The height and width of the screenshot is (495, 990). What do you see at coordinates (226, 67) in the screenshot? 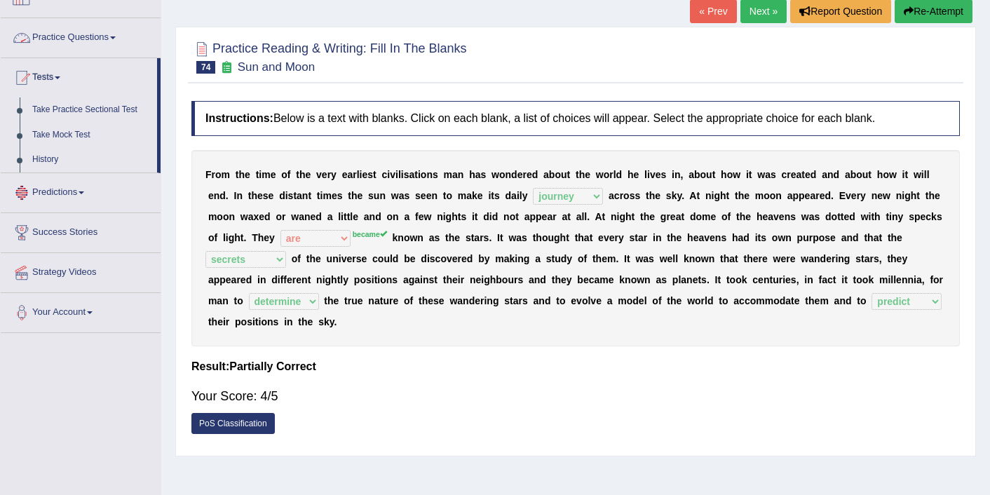
I see `small: Exam occurring question` at bounding box center [226, 67].